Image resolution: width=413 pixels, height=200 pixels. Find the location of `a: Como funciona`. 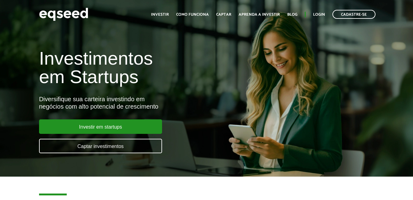

a: Como funciona is located at coordinates (192, 14).